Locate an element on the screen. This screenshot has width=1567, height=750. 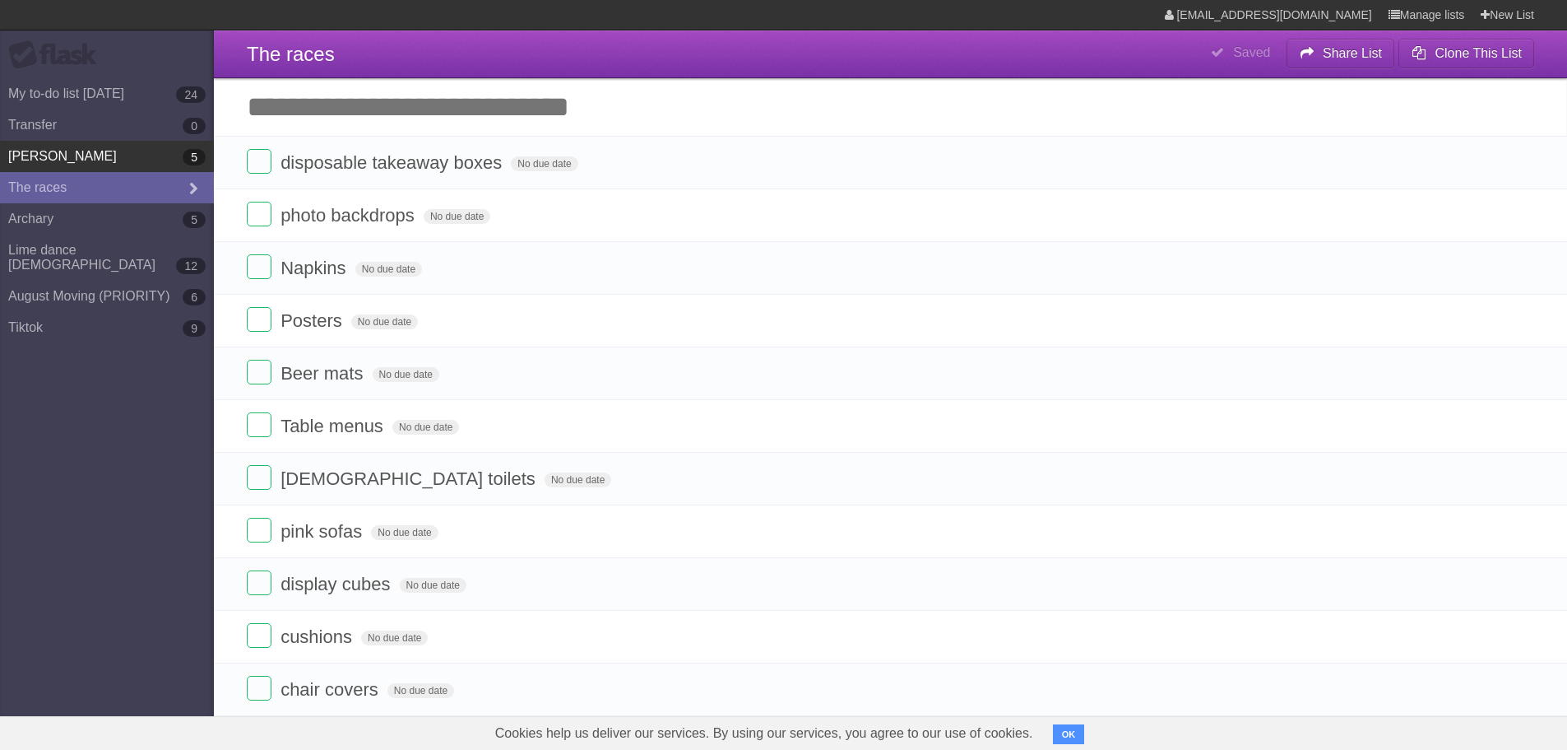
span: chair covers is located at coordinates (332, 689).